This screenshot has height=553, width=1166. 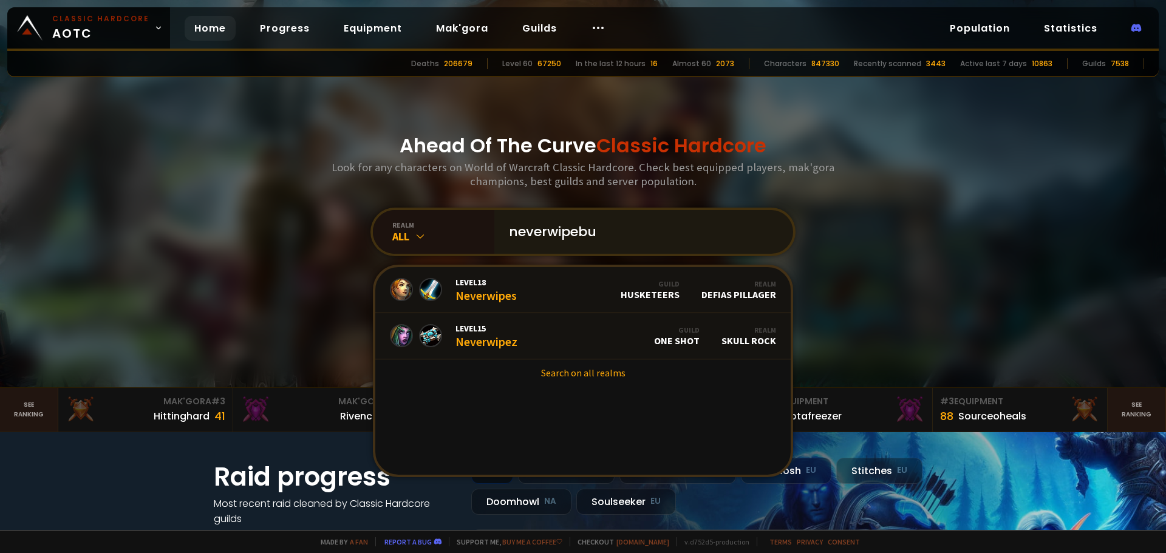 I want to click on span: Checkout, so click(x=620, y=542).